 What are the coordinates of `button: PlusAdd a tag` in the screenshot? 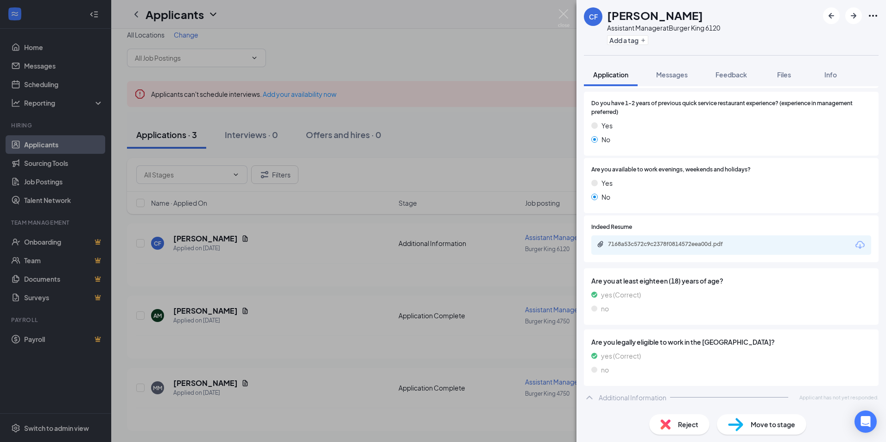 It's located at (627, 40).